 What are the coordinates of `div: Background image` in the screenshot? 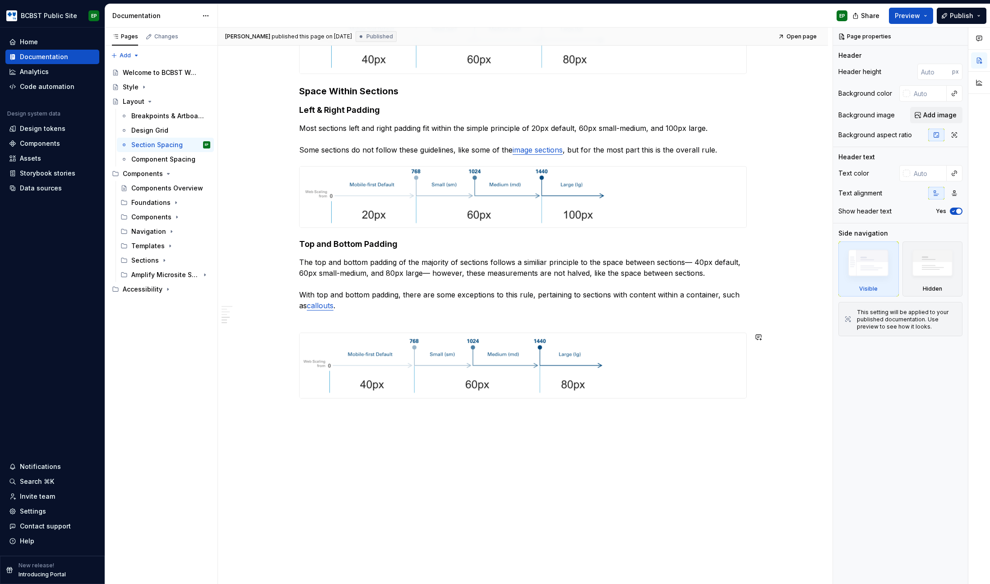 It's located at (867, 115).